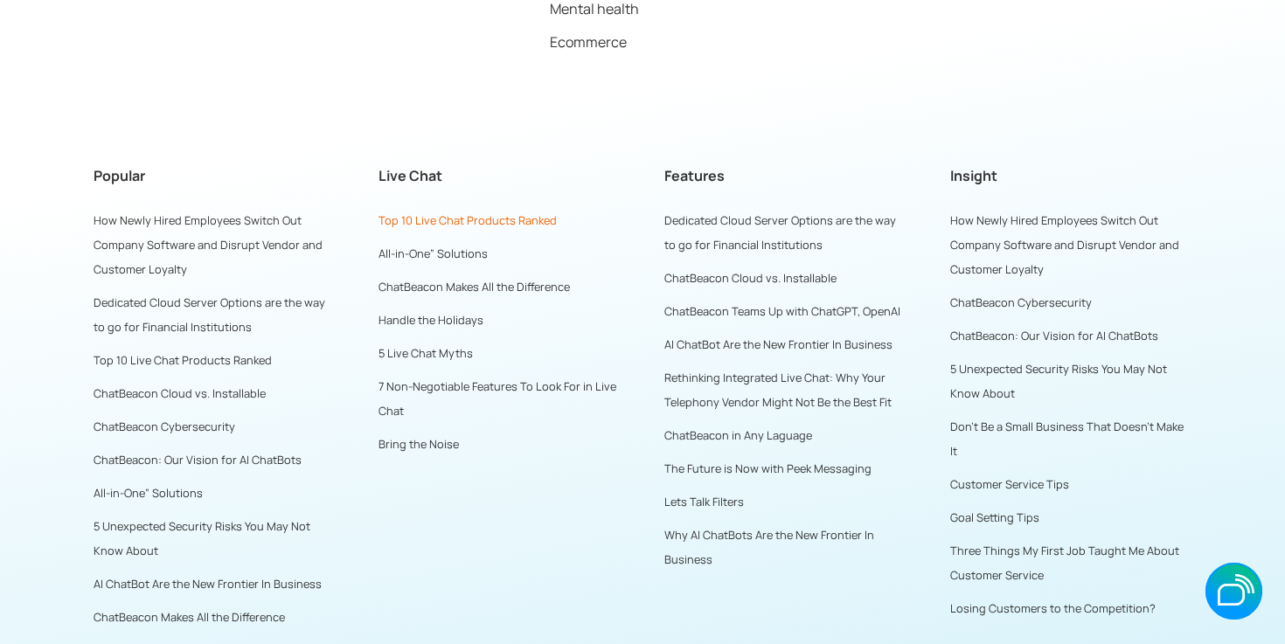 The width and height of the screenshot is (1285, 644). What do you see at coordinates (995, 518) in the screenshot?
I see `a: Goal Setting Tips` at bounding box center [995, 518].